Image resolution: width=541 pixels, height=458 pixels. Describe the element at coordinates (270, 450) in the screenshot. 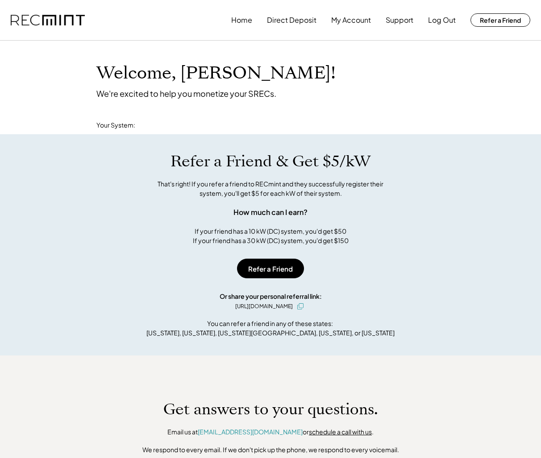

I see `div: We respond to every email. If we don't pick up the phone, we respond to every voicemail.` at that location.